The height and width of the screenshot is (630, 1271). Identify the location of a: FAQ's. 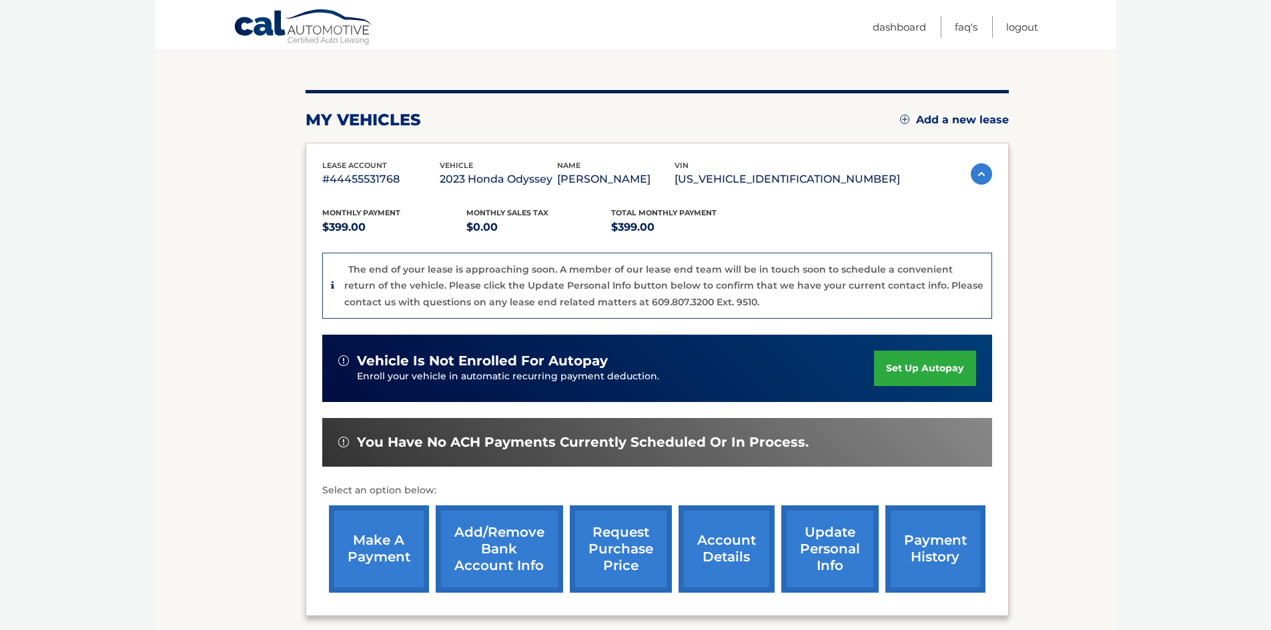
(966, 27).